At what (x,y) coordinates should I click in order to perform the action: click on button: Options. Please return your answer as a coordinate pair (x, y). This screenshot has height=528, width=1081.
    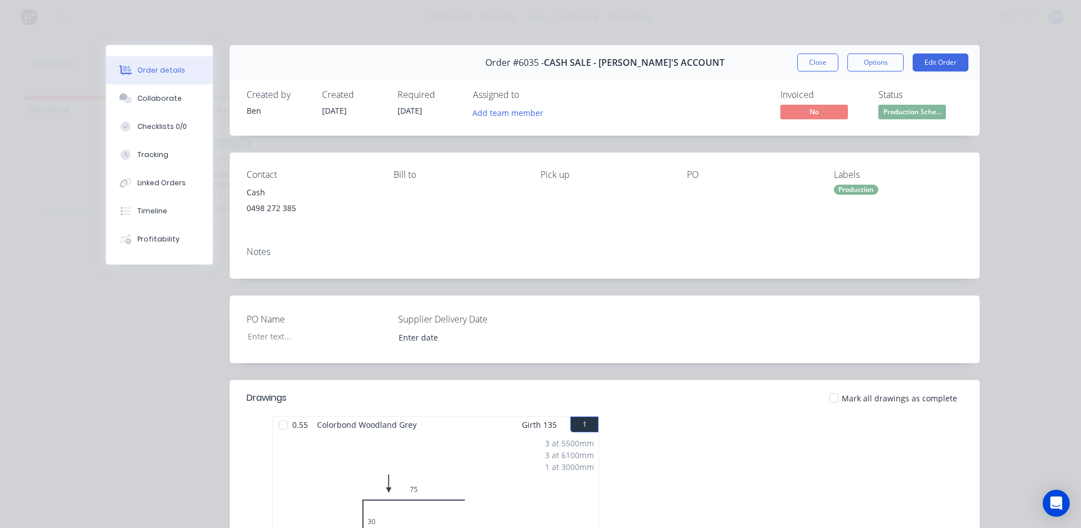
    Looking at the image, I should click on (876, 63).